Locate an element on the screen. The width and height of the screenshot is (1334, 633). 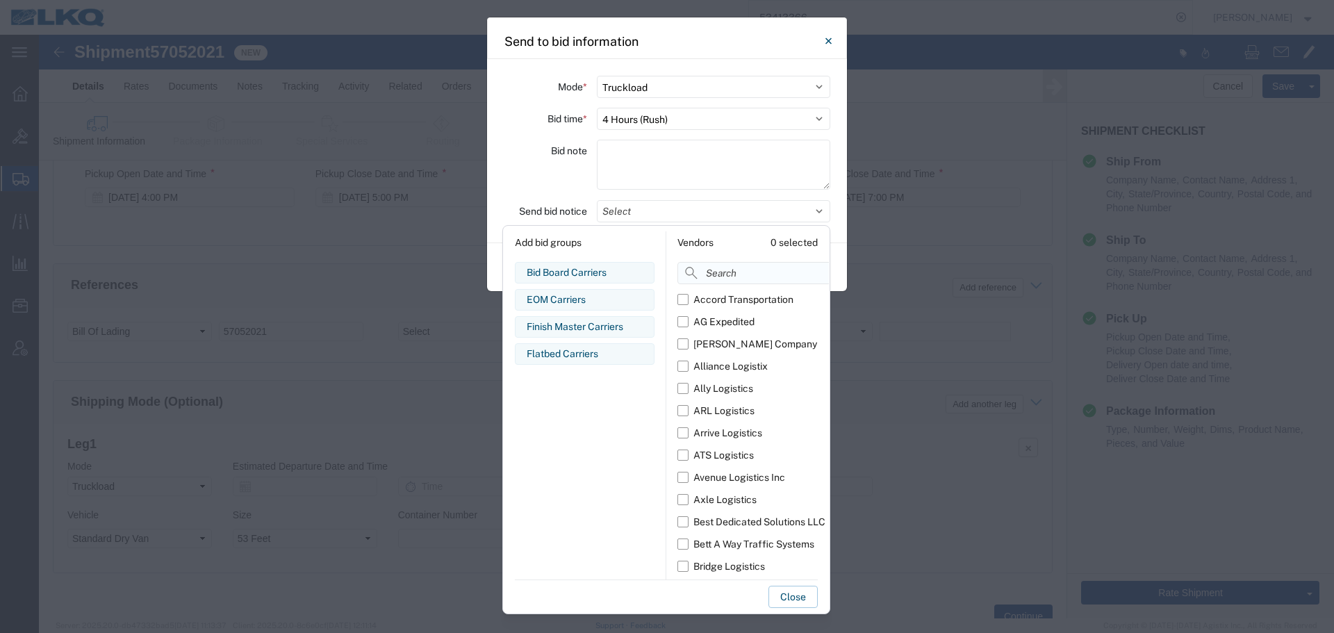
label: Mode is located at coordinates (572, 87).